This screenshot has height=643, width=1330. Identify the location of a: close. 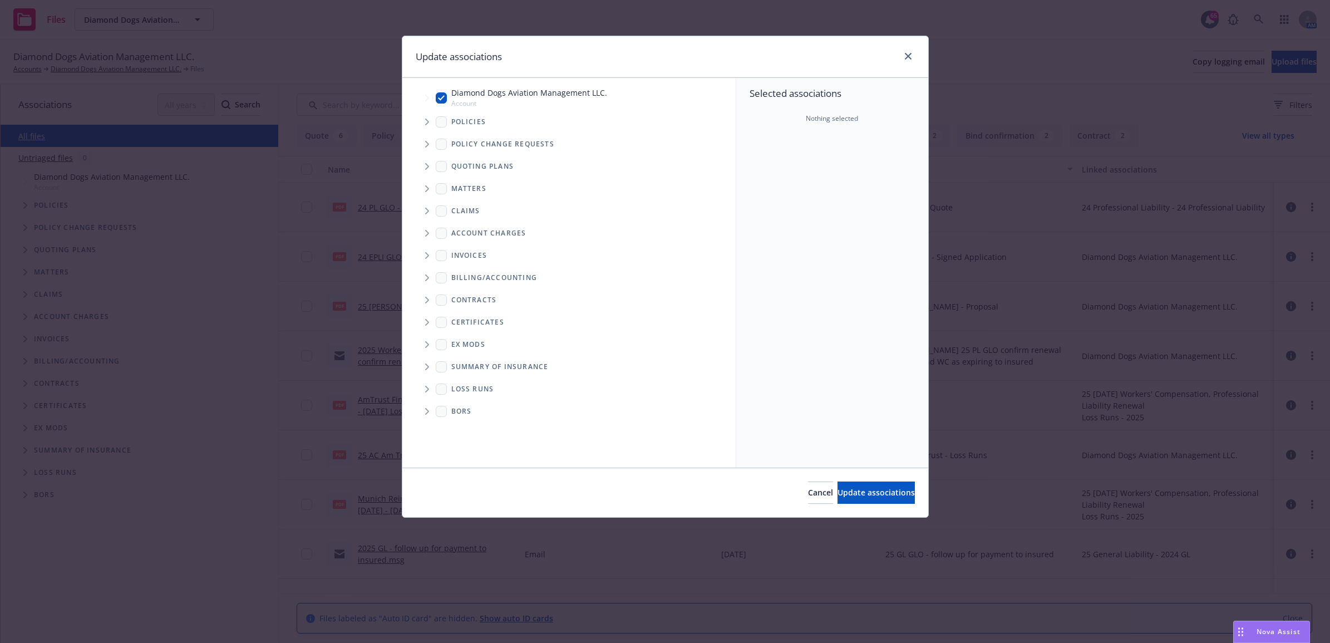
(908, 56).